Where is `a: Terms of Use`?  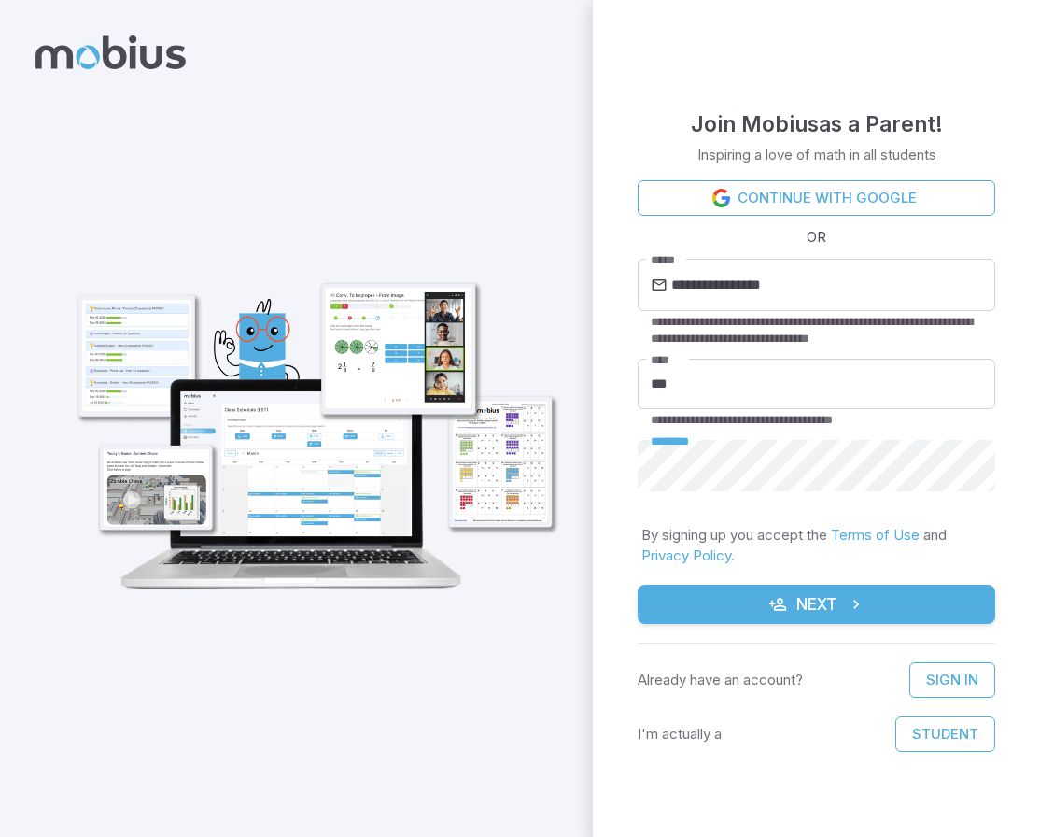 a: Terms of Use is located at coordinates (875, 534).